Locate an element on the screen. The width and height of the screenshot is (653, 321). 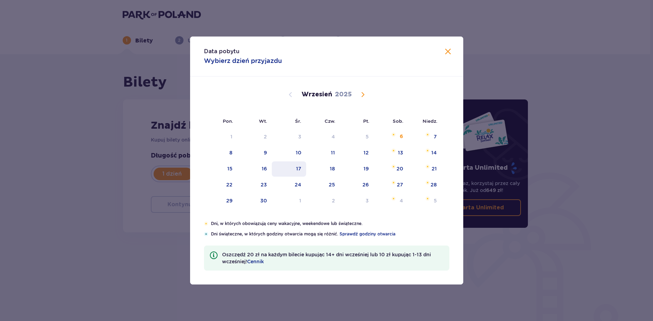
small: Niedz. is located at coordinates (430, 121).